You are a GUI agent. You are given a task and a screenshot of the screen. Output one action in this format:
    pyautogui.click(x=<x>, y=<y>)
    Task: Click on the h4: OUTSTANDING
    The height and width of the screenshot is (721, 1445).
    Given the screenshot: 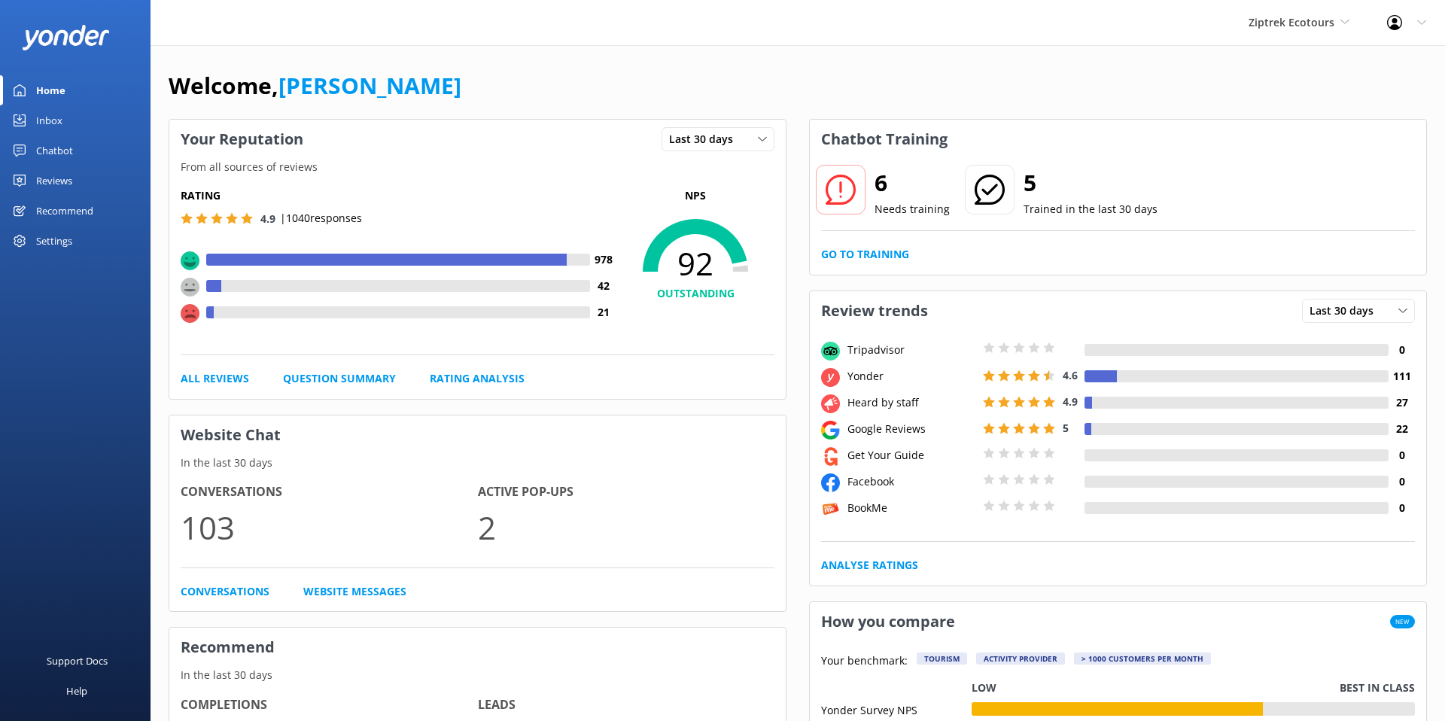 What is the action you would take?
    pyautogui.click(x=695, y=293)
    